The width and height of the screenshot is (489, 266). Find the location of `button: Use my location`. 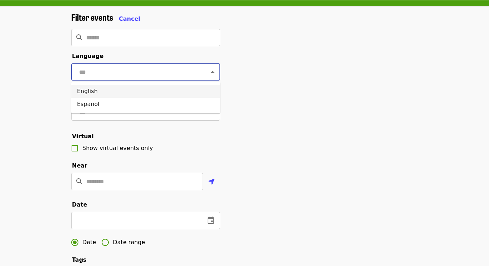

button: Use my location is located at coordinates (212, 182).